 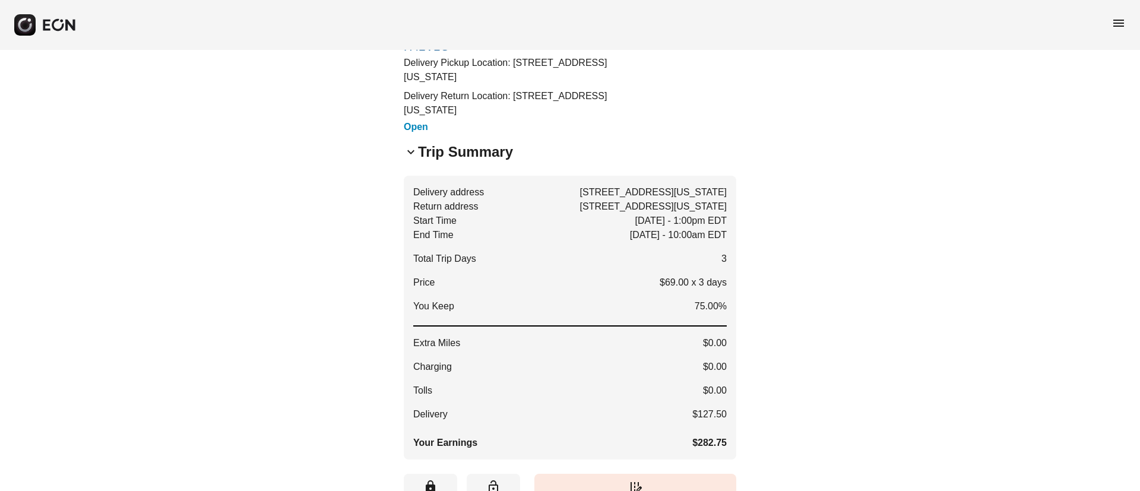 What do you see at coordinates (434, 306) in the screenshot?
I see `span: You Keep` at bounding box center [434, 306].